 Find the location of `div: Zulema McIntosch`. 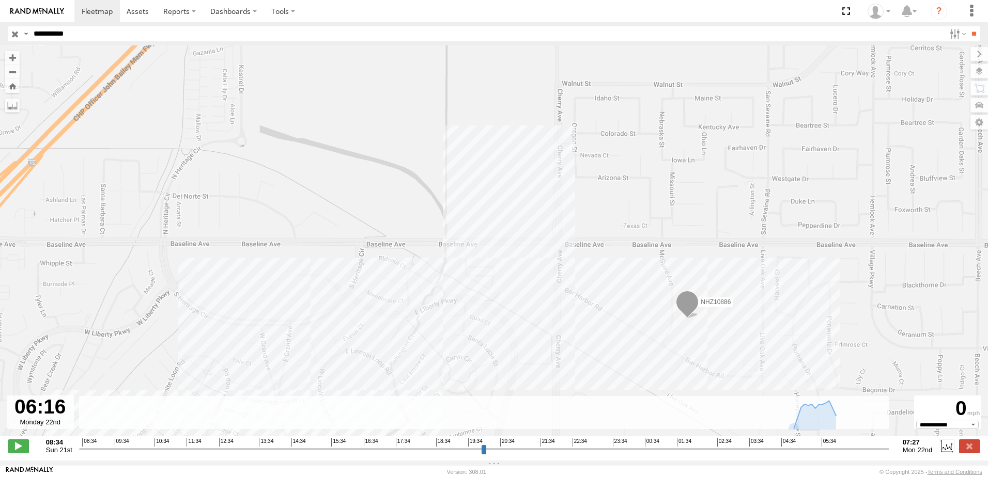

div: Zulema McIntosch is located at coordinates (879, 11).